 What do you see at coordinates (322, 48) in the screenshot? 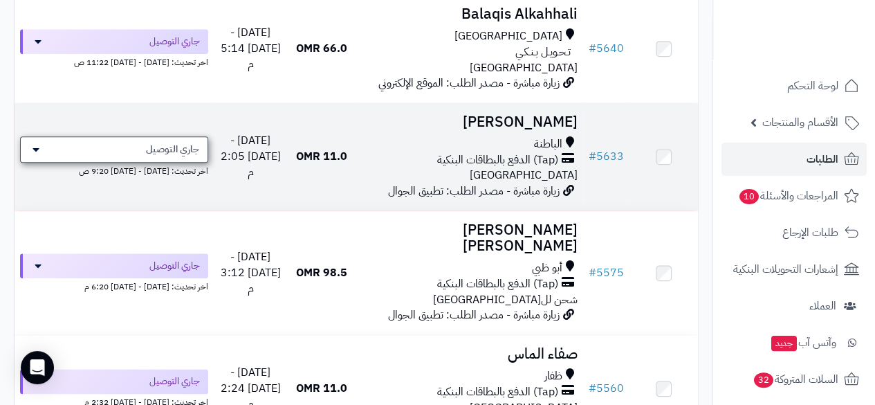
I see `span: 66.0 OMR` at bounding box center [322, 48].